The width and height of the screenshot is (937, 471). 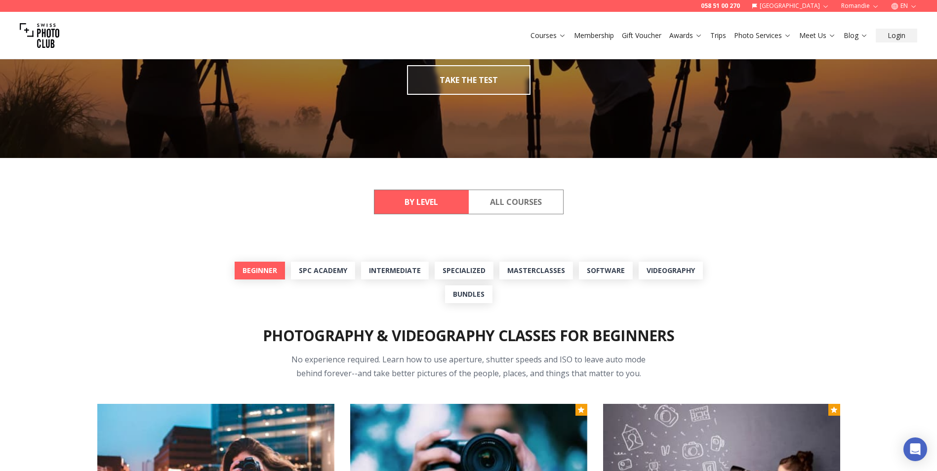 What do you see at coordinates (915, 449) in the screenshot?
I see `div: Open Intercom Messenger` at bounding box center [915, 449].